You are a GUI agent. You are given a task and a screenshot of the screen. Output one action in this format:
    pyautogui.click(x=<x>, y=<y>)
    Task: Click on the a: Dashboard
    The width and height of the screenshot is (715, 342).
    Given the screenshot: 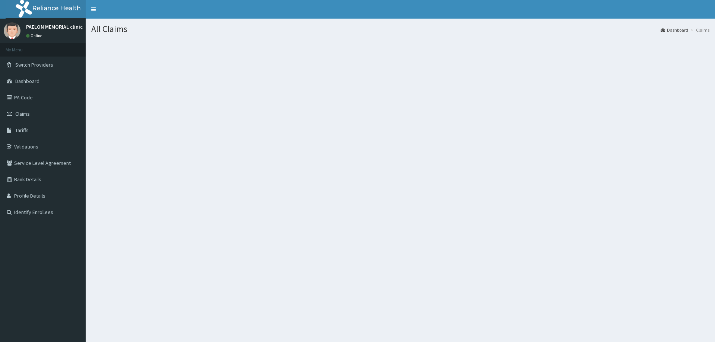 What is the action you would take?
    pyautogui.click(x=674, y=30)
    